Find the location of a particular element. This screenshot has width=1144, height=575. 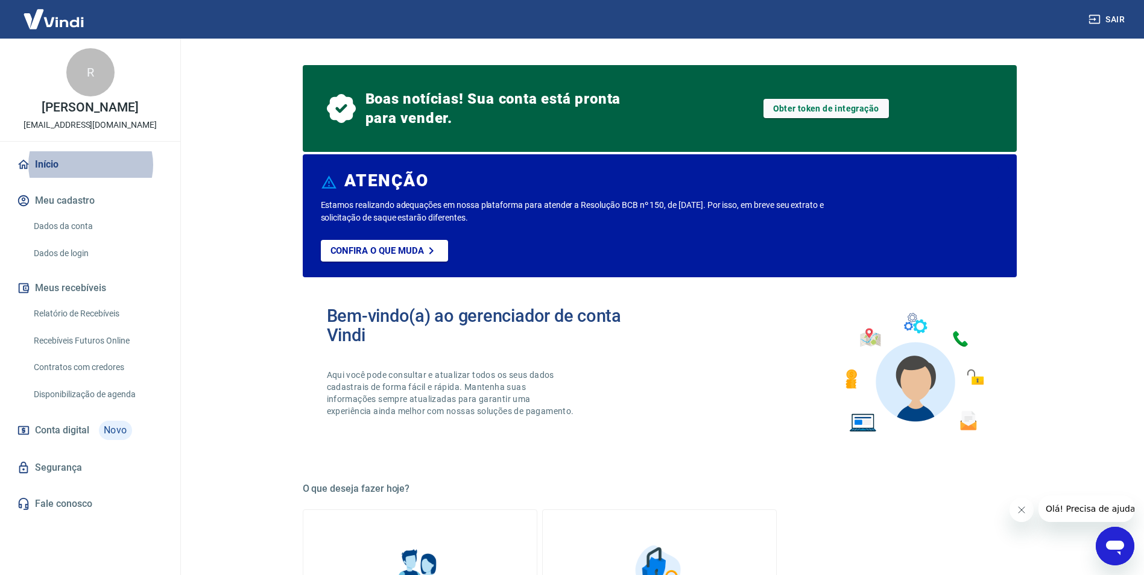

p: Confira o que muda is located at coordinates (377, 251).